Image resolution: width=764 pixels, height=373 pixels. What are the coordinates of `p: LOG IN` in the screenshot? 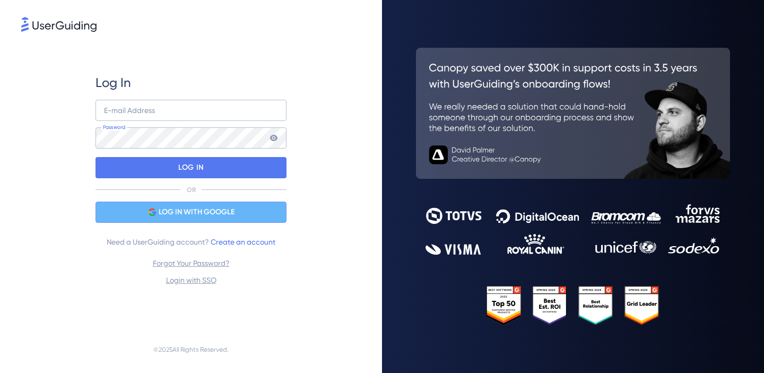 It's located at (190, 168).